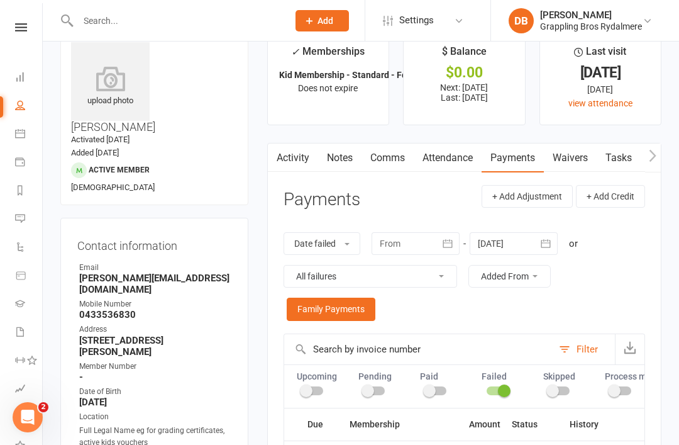 The width and height of the screenshot is (679, 445). Describe the element at coordinates (293, 158) in the screenshot. I see `a: Activity` at that location.